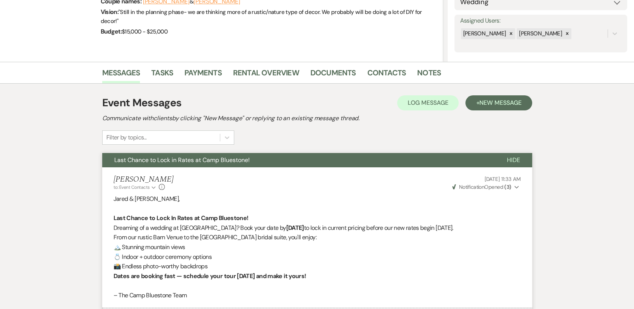 Image resolution: width=634 pixels, height=309 pixels. What do you see at coordinates (481, 187) in the screenshot?
I see `span: Opened` at bounding box center [481, 187].